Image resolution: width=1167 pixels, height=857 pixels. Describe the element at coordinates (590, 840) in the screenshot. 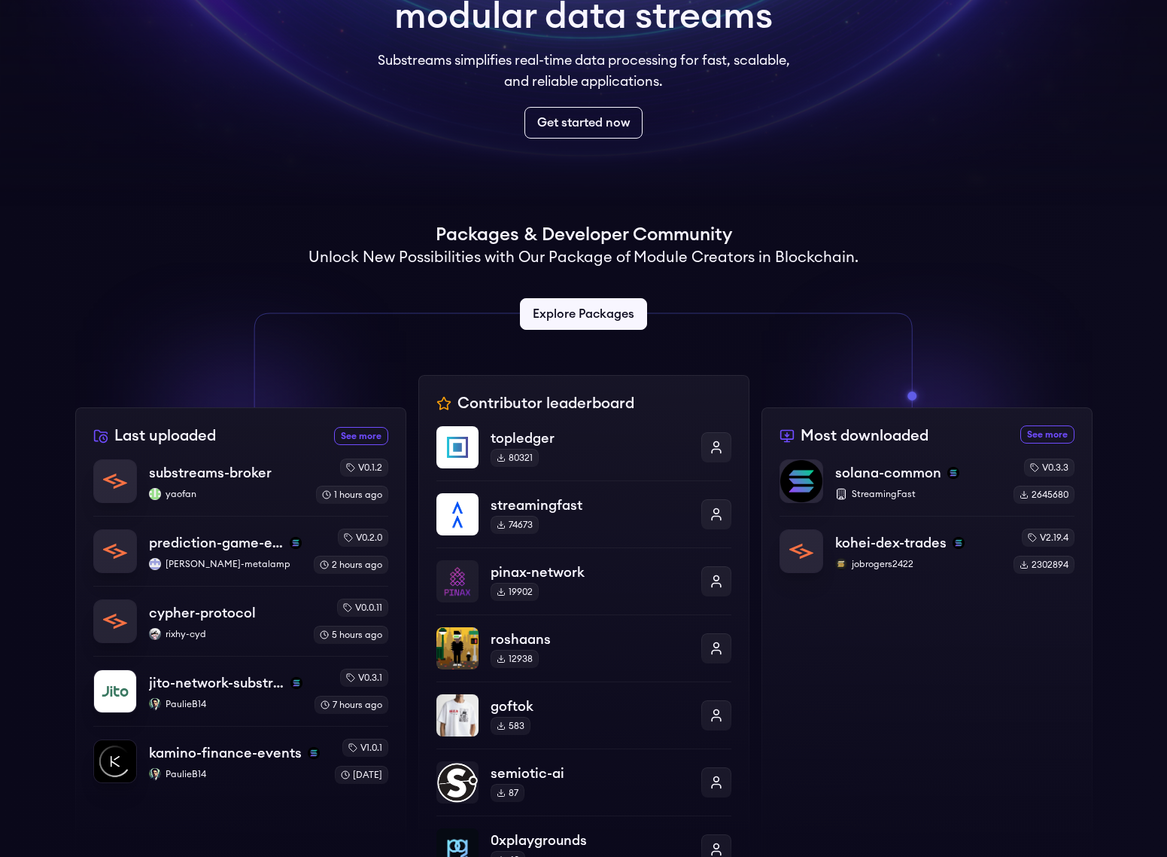

I see `p: 0xplaygrounds` at that location.